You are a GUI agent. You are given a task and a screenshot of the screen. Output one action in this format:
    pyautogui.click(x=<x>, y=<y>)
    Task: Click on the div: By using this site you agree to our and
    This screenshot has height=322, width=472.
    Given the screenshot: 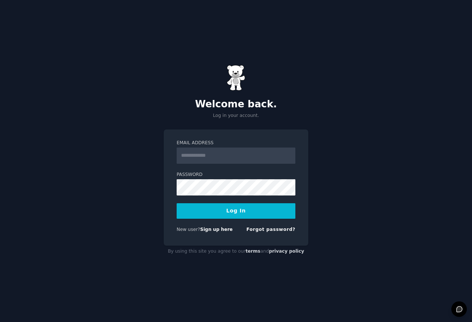 What is the action you would take?
    pyautogui.click(x=236, y=252)
    